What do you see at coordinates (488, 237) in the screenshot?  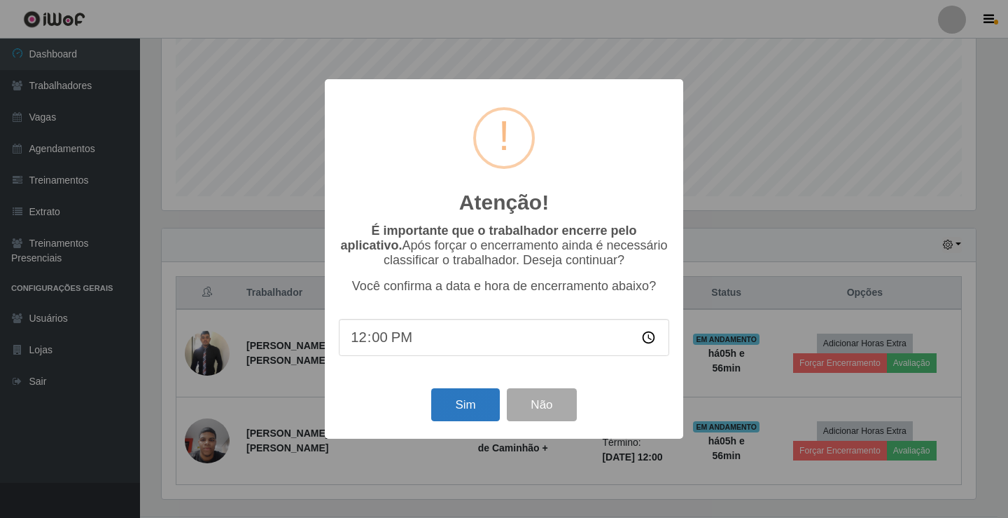 I see `b: É importante que o trabalhador encerre pelo aplicativo.` at bounding box center [488, 237].